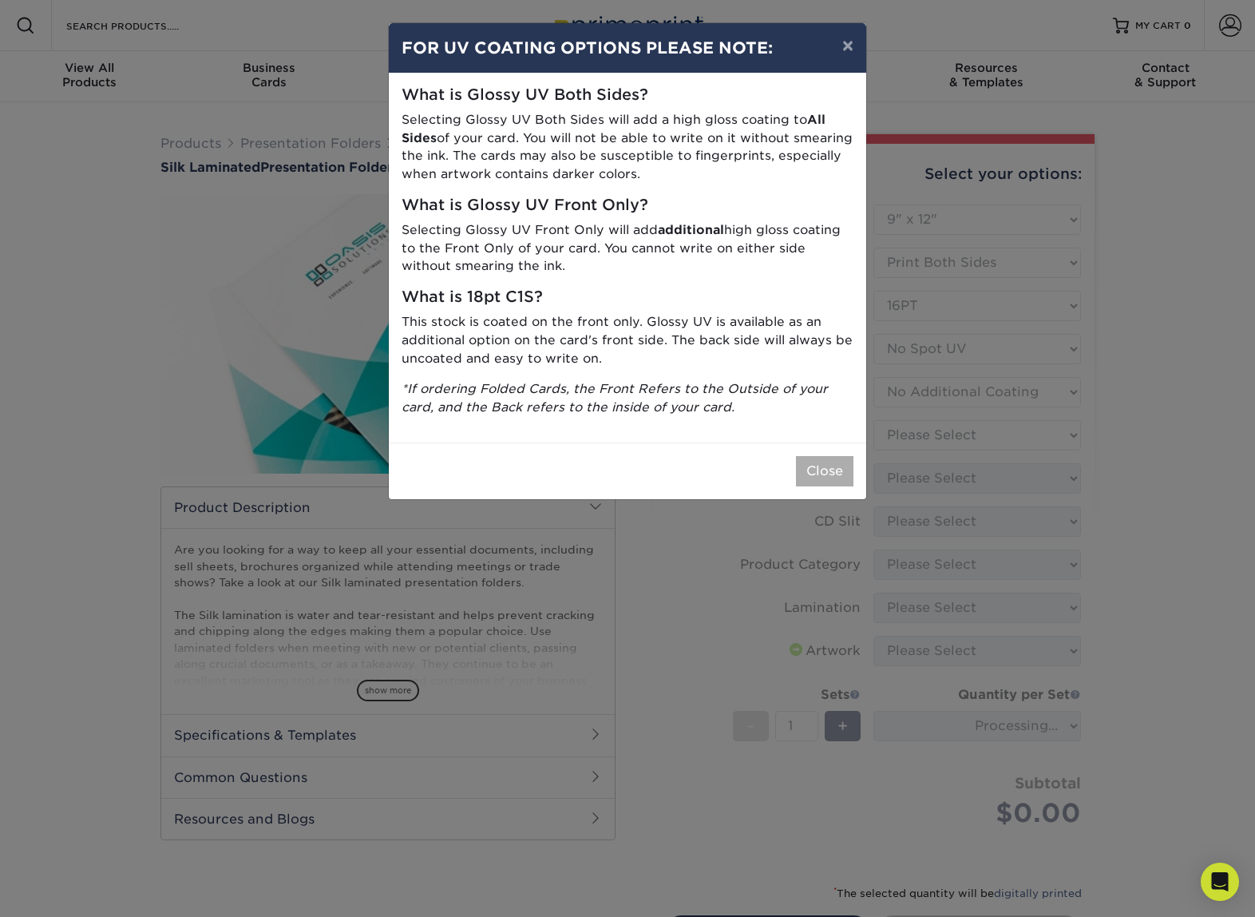 This screenshot has height=917, width=1255. I want to click on h5: What is Glossy UV Front Only?, so click(628, 205).